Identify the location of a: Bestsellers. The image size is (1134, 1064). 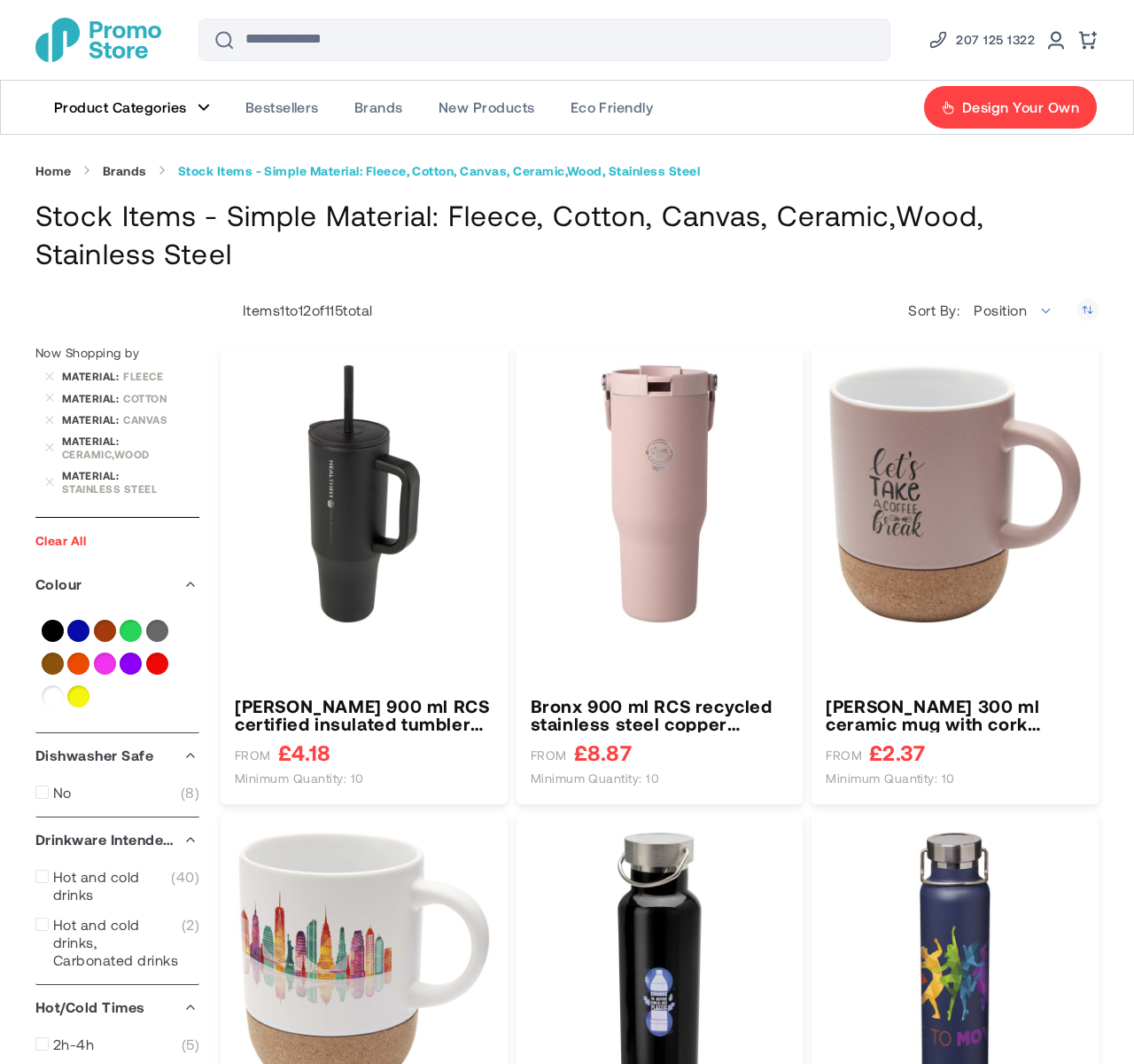
(281, 107).